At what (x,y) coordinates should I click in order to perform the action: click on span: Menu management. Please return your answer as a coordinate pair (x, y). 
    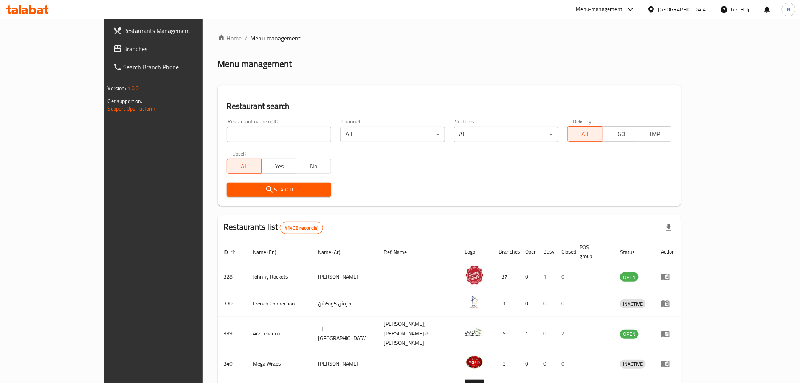
    Looking at the image, I should click on (276, 38).